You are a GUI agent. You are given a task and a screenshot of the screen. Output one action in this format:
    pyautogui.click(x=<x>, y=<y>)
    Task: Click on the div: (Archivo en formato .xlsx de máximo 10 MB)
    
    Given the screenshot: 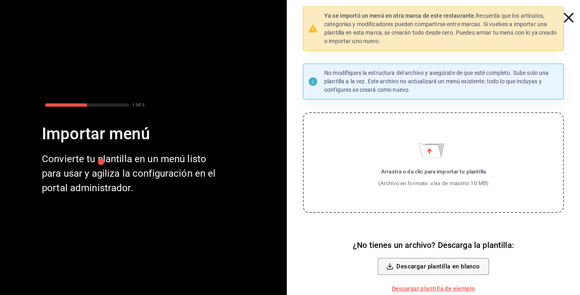 What is the action you would take?
    pyautogui.click(x=433, y=183)
    